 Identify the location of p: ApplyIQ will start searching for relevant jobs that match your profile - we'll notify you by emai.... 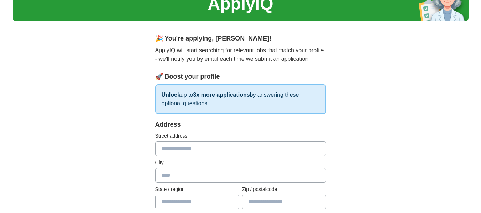
(240, 55).